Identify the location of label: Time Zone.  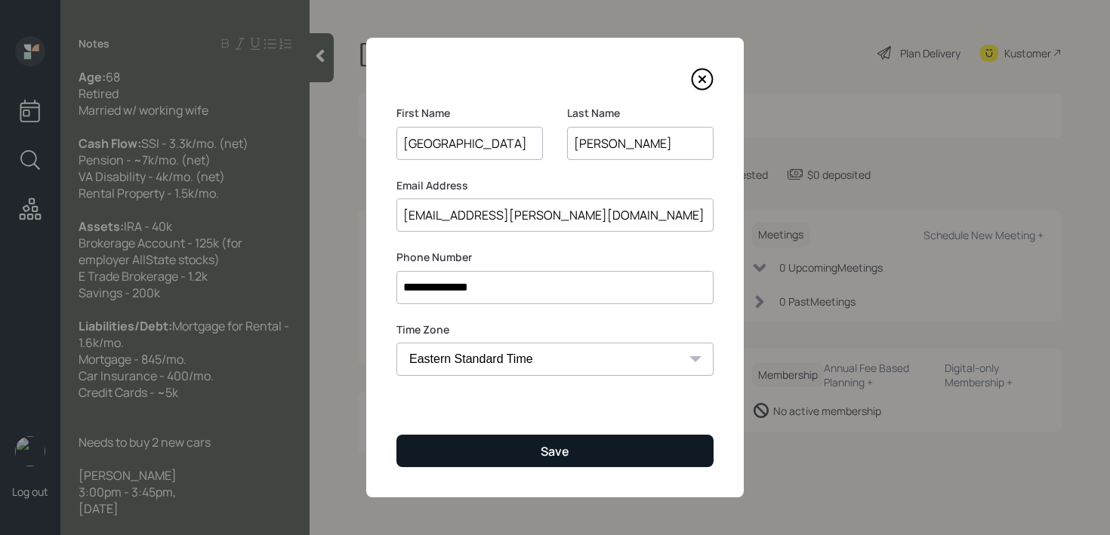
(555, 330).